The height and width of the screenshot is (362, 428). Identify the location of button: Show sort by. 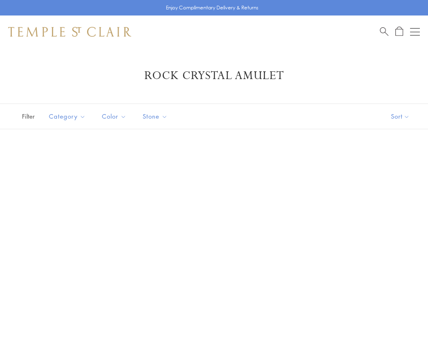
(400, 116).